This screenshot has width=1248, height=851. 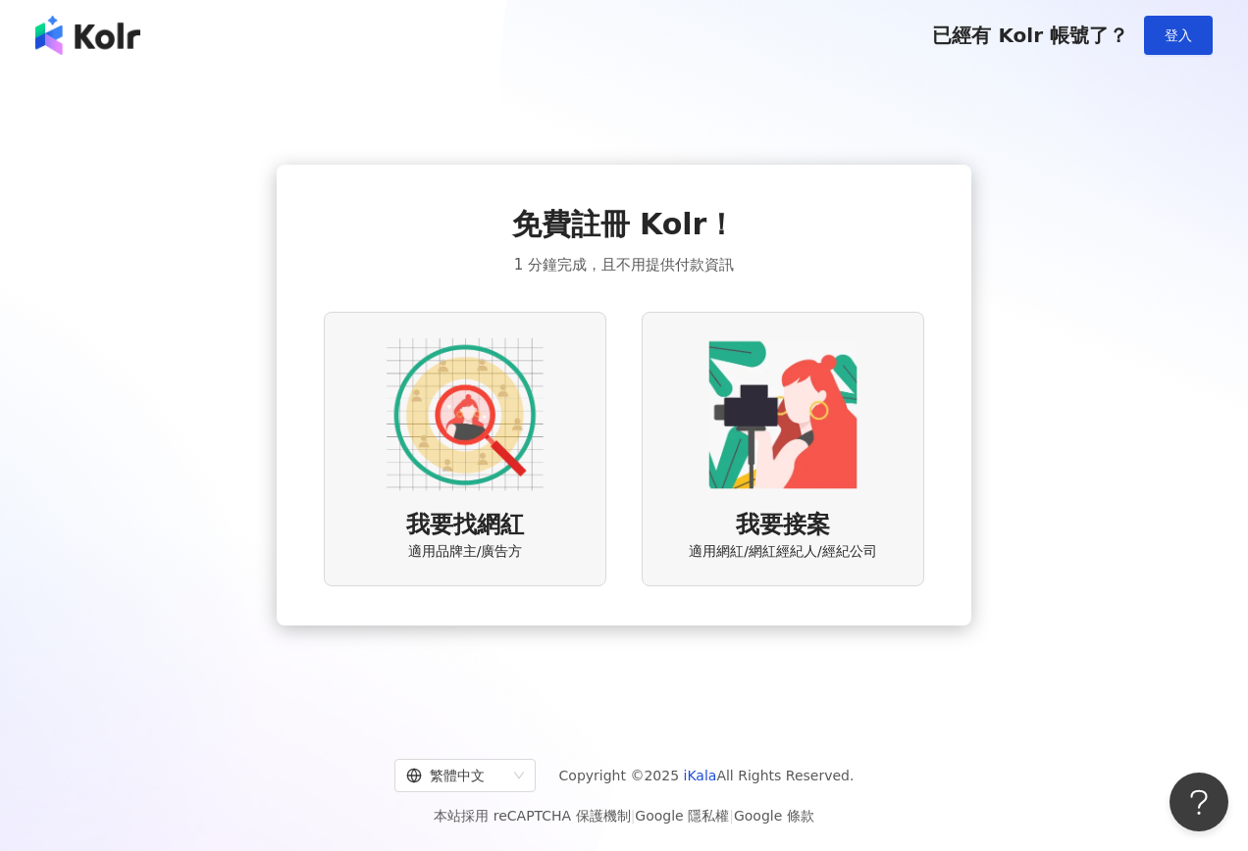 I want to click on div: 繁體中文, so click(x=456, y=776).